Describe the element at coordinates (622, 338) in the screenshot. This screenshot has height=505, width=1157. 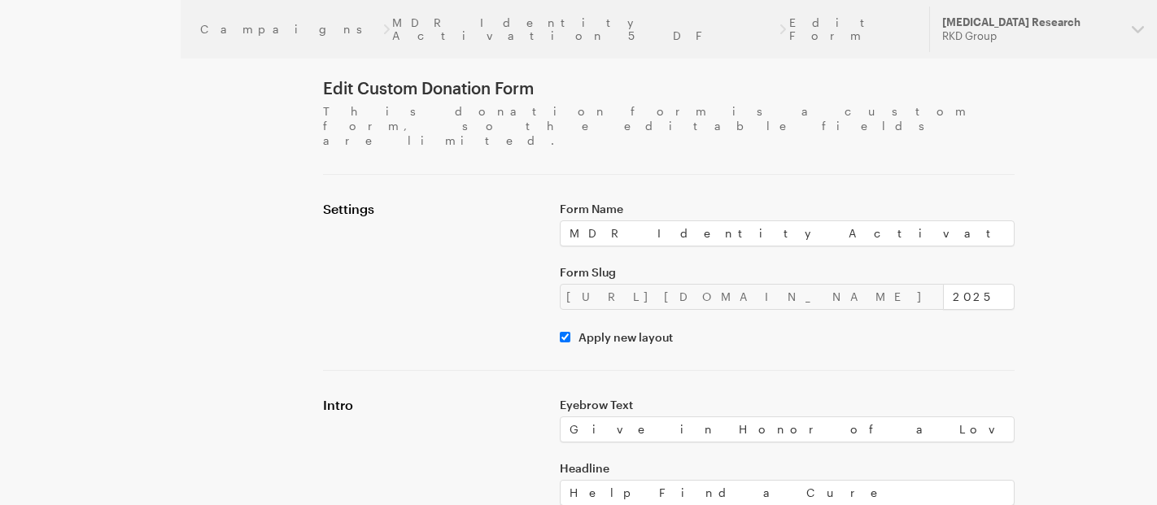
I see `label: Apply new layout` at that location.